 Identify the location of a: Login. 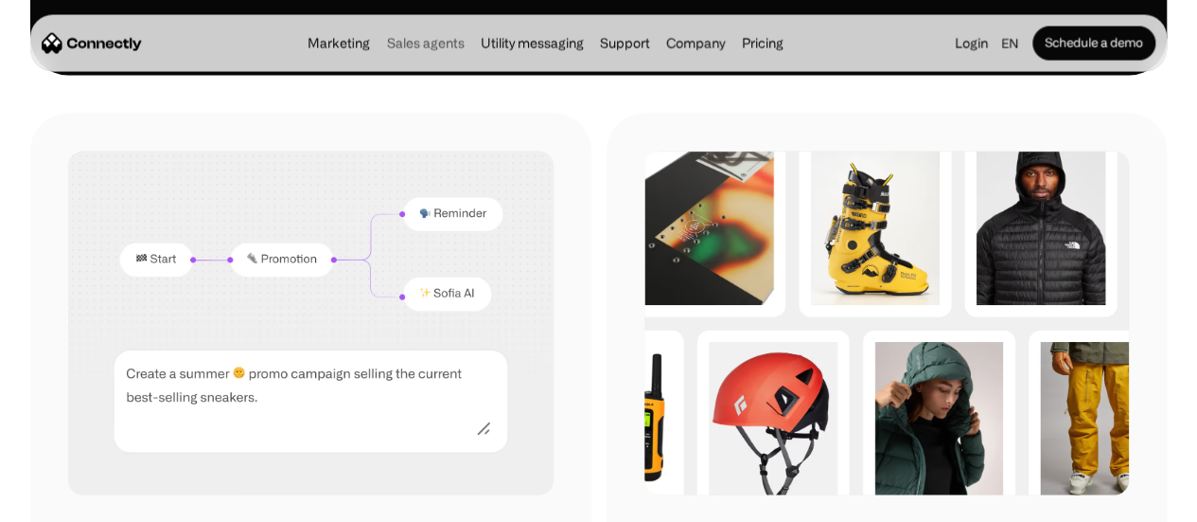
(971, 44).